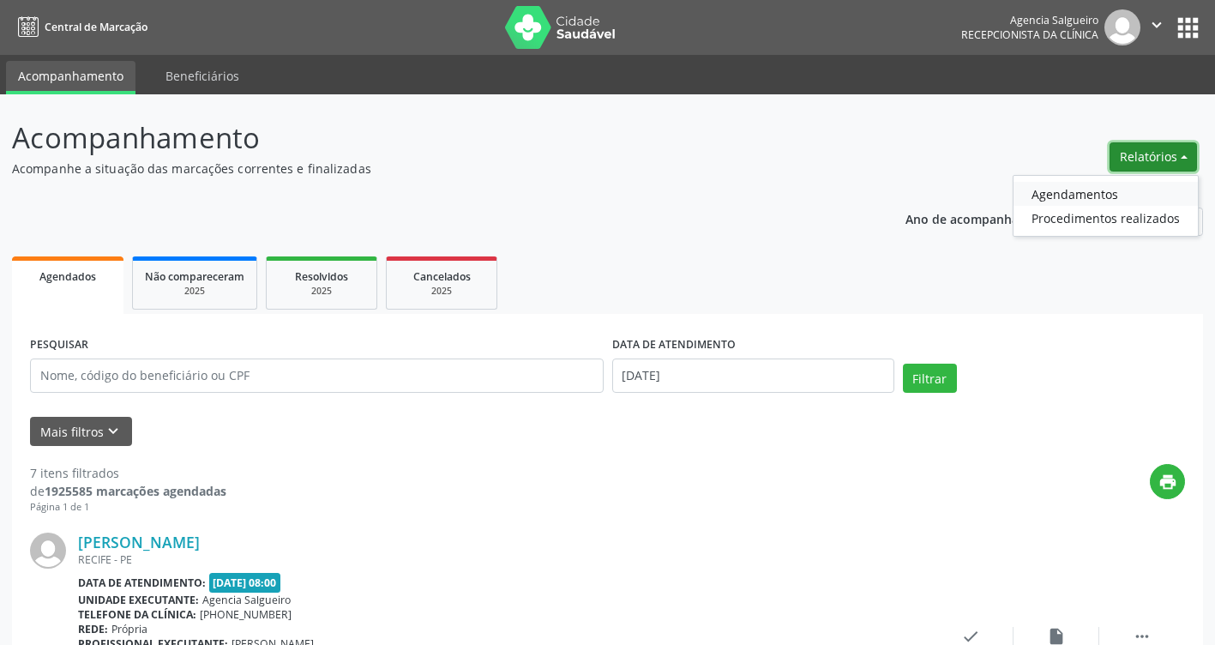 This screenshot has width=1215, height=645. What do you see at coordinates (202, 75) in the screenshot?
I see `a: Beneficiários` at bounding box center [202, 75].